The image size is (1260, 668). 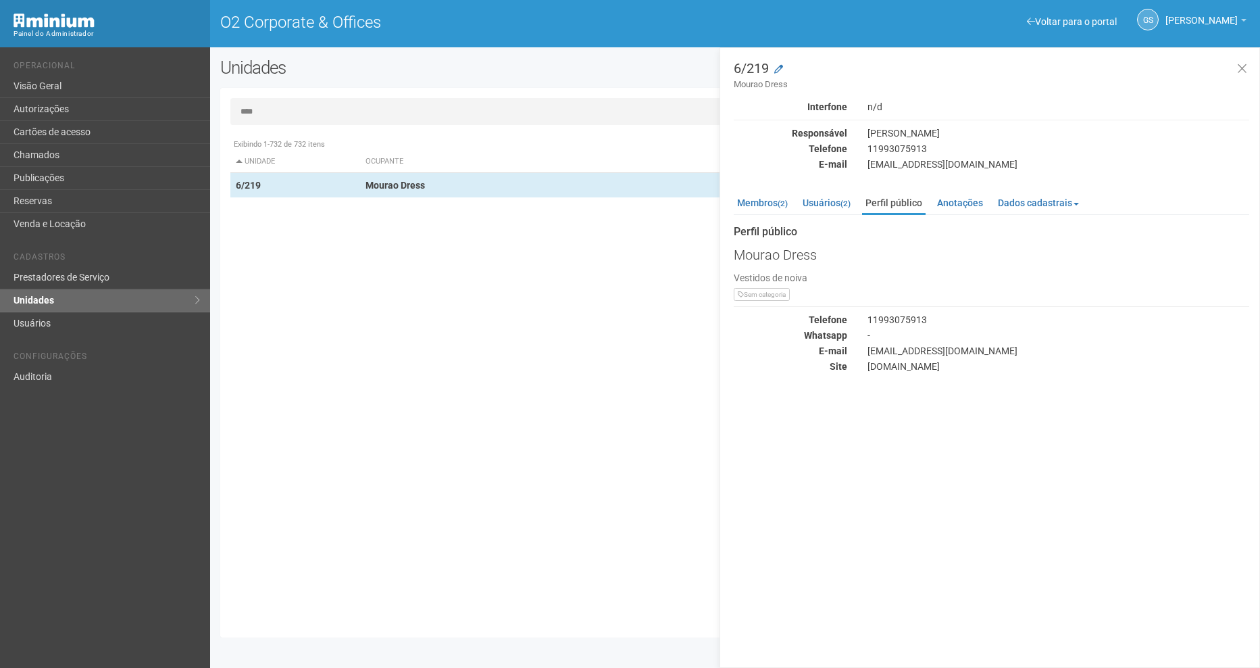 What do you see at coordinates (762, 203) in the screenshot?
I see `a: Membros(2)` at bounding box center [762, 203].